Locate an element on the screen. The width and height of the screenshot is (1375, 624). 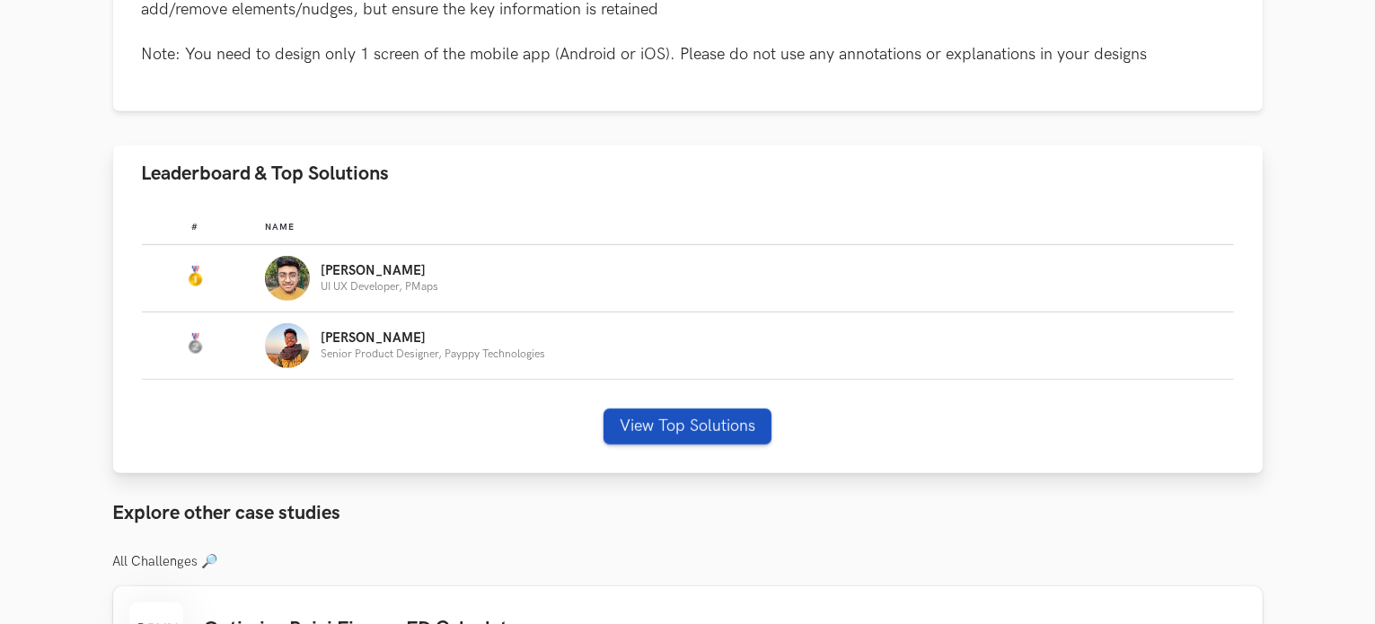
h3: Explore other case studies is located at coordinates (688, 514).